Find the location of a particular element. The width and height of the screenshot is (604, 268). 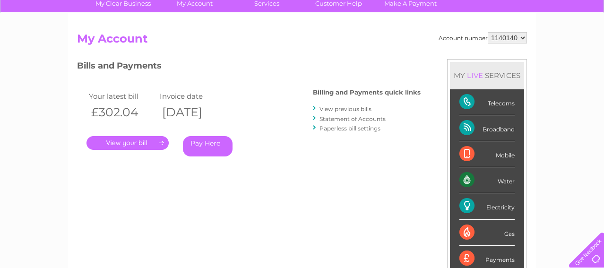

a: Telecoms is located at coordinates (502, 43).